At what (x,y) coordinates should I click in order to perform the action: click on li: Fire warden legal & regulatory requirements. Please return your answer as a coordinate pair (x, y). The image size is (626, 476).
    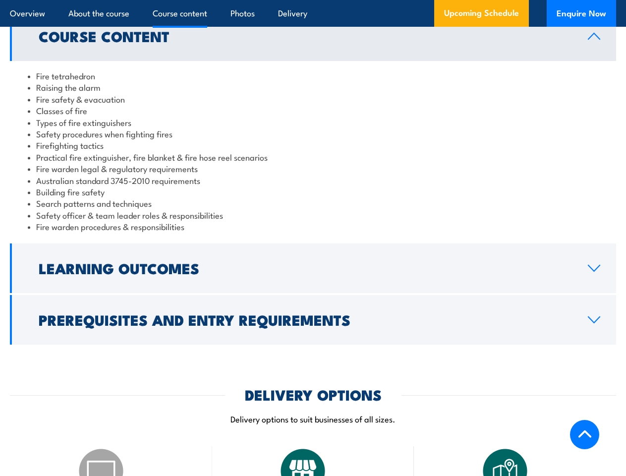
    Looking at the image, I should click on (313, 168).